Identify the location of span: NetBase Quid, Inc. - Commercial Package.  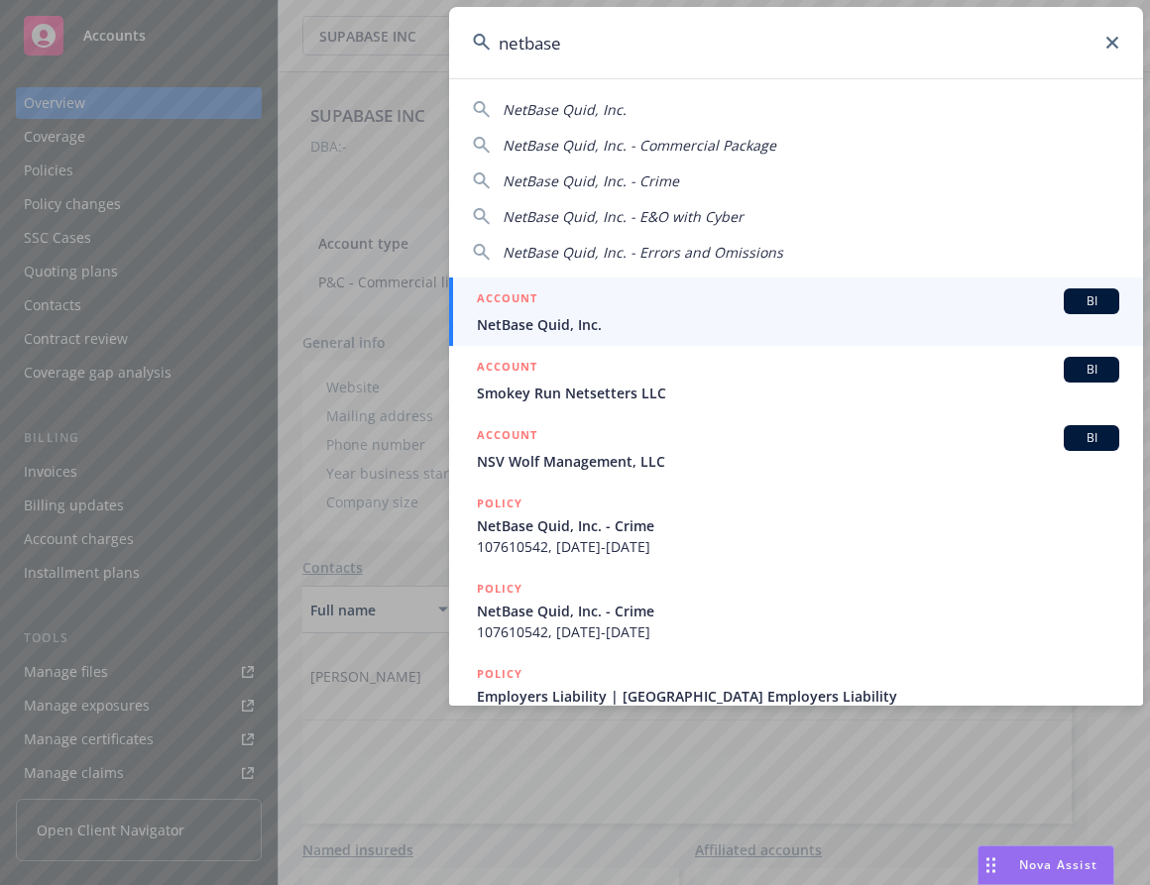
(639, 145).